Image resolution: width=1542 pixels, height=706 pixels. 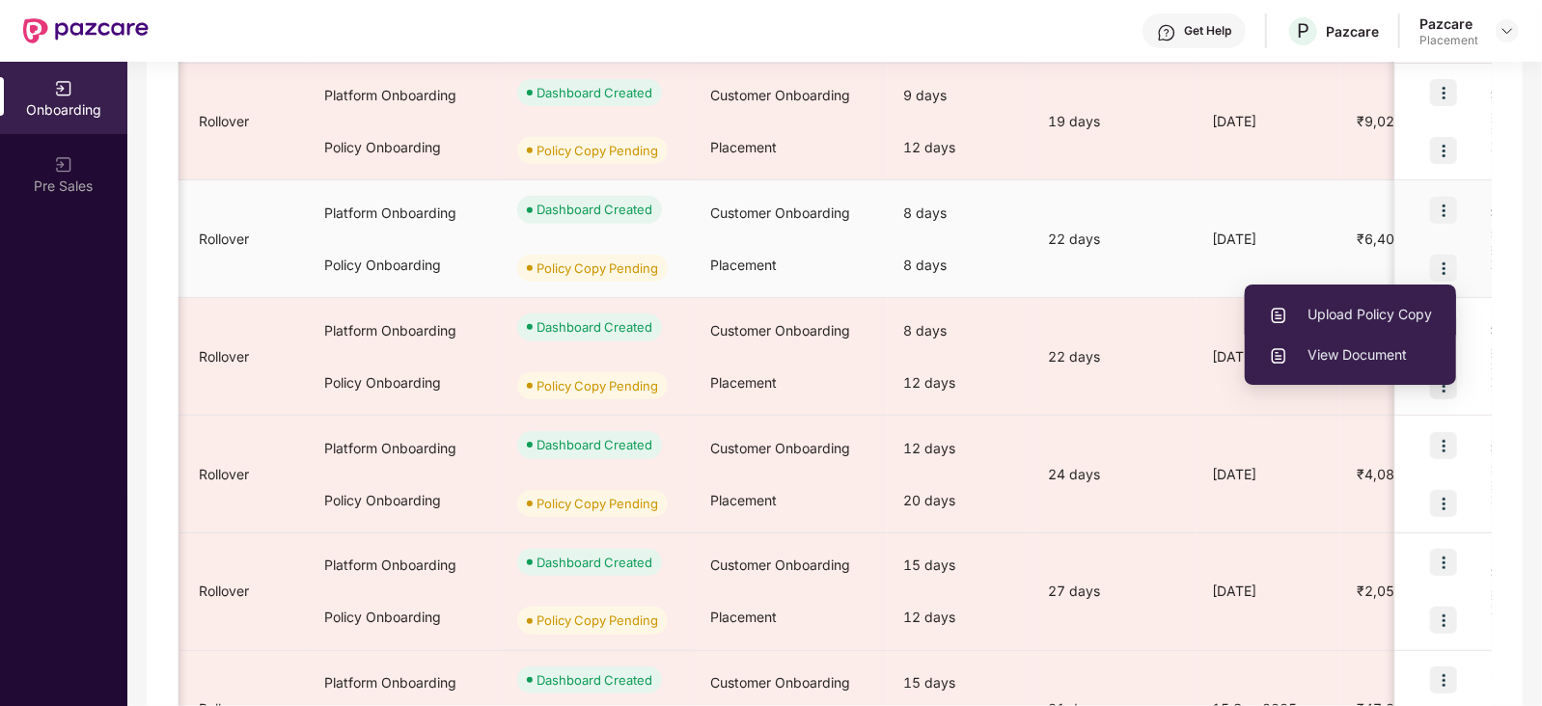 What do you see at coordinates (1390, 590) in the screenshot?
I see `span: ₹2,05,275` at bounding box center [1390, 590].